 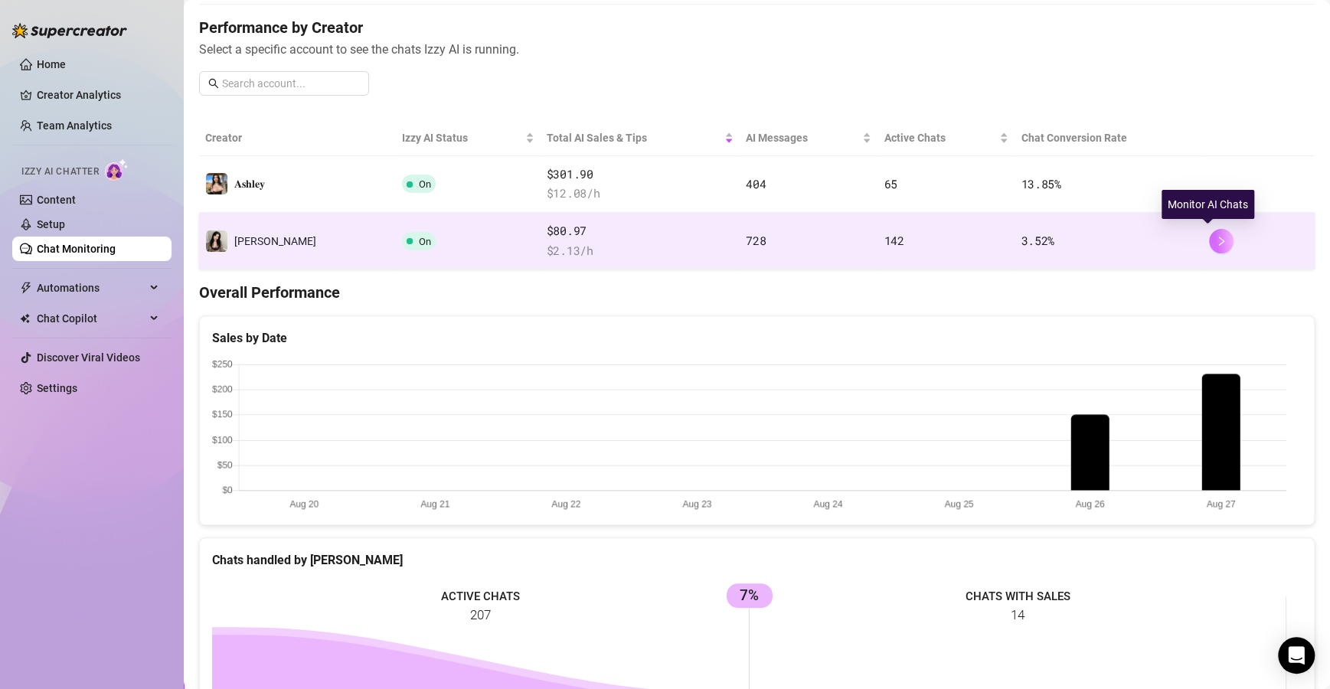 I want to click on img: Ashley, so click(x=217, y=241).